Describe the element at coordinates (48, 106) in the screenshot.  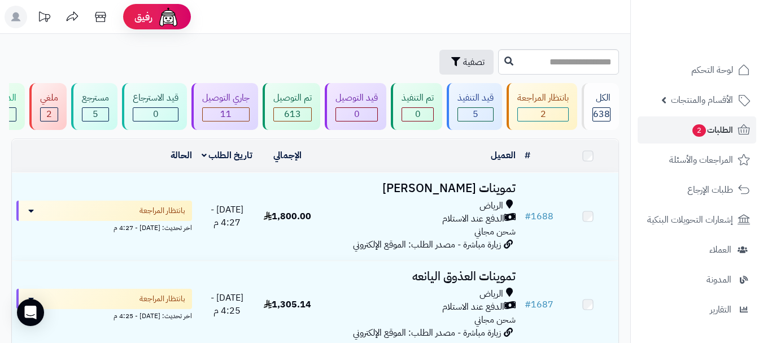
I see `a: ملغي 2` at that location.